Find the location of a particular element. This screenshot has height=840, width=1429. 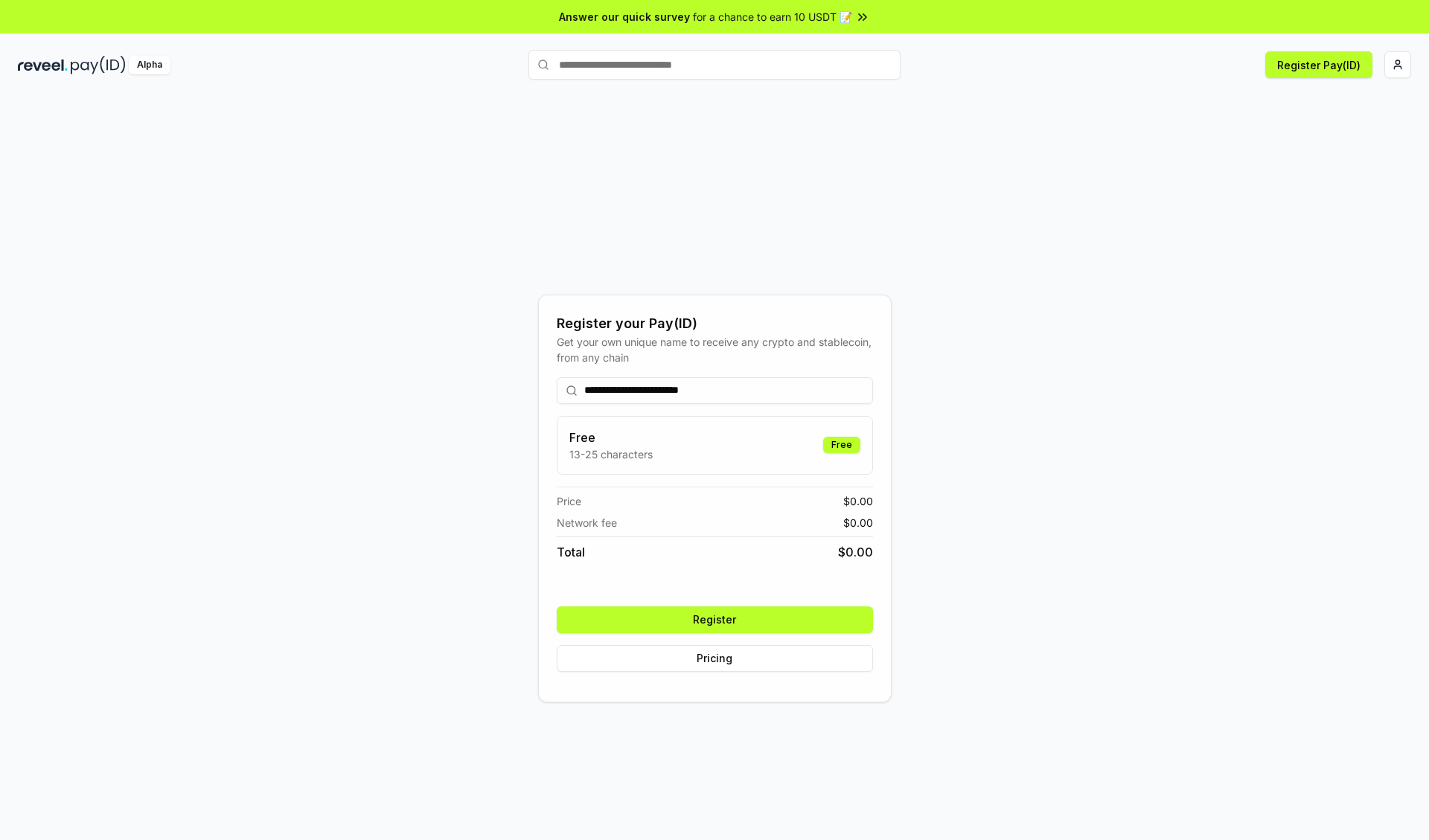

button: Register is located at coordinates (714, 620).